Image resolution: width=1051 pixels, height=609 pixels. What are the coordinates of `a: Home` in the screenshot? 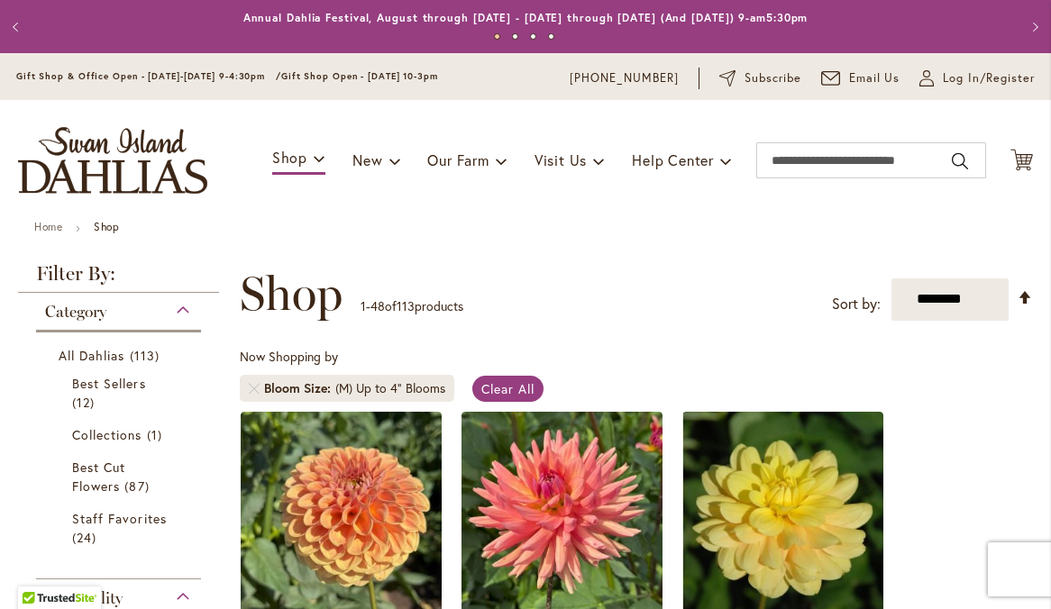 It's located at (48, 226).